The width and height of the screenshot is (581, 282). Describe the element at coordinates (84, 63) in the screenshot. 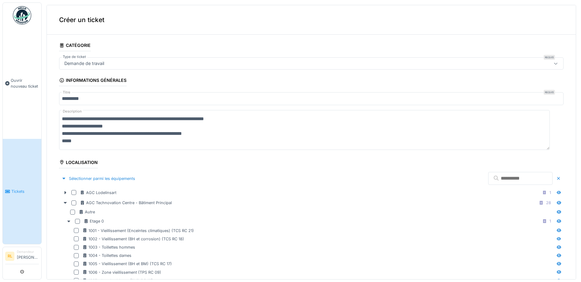

I see `div: Demande de travail` at that location.